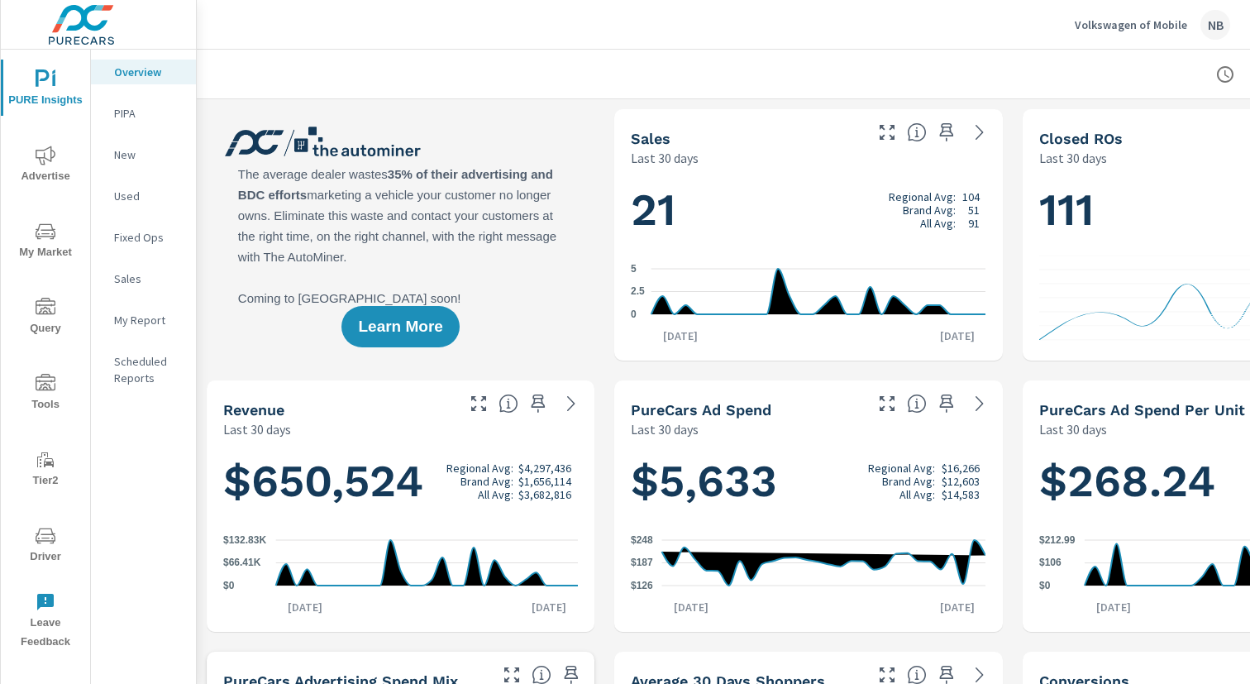 The width and height of the screenshot is (1250, 684). What do you see at coordinates (242, 563) in the screenshot?
I see `text: $66.41K` at bounding box center [242, 563].